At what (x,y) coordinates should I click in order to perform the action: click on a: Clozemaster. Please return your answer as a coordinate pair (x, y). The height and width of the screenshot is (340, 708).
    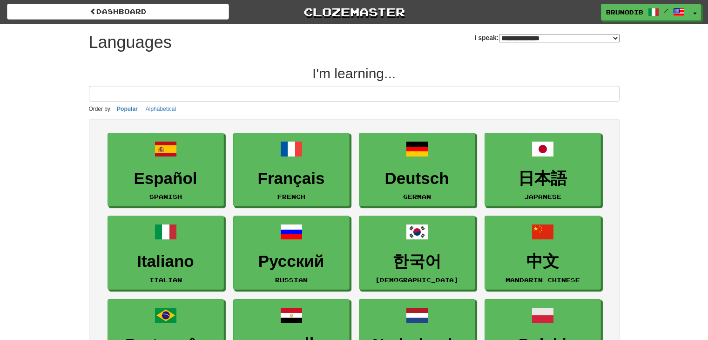
    Looking at the image, I should click on (354, 12).